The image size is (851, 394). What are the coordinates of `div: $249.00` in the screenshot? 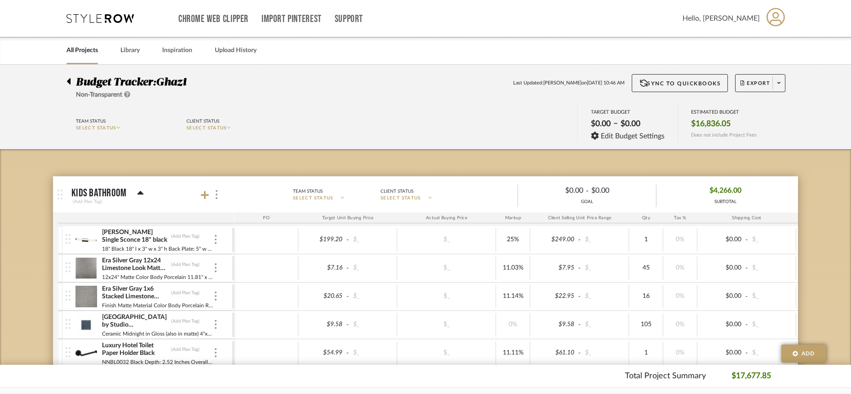 It's located at (555, 239).